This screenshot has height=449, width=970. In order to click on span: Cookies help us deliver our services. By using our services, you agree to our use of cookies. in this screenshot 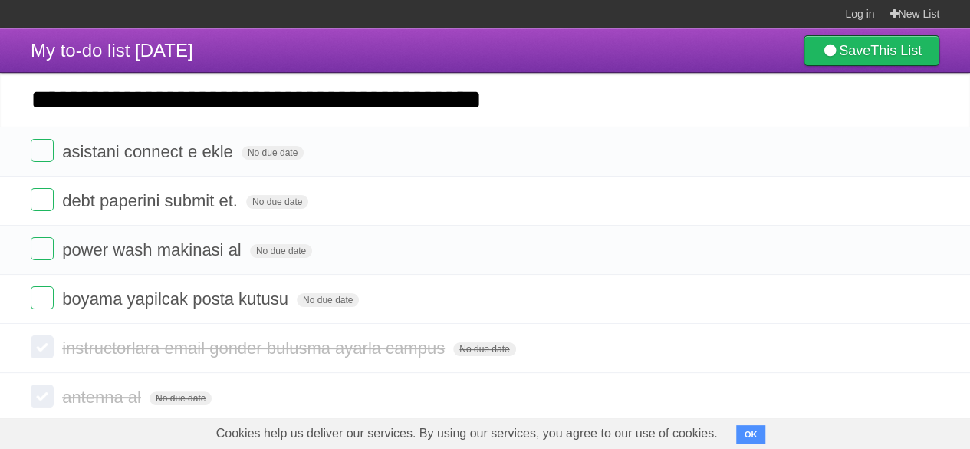, I will do `click(467, 433)`.